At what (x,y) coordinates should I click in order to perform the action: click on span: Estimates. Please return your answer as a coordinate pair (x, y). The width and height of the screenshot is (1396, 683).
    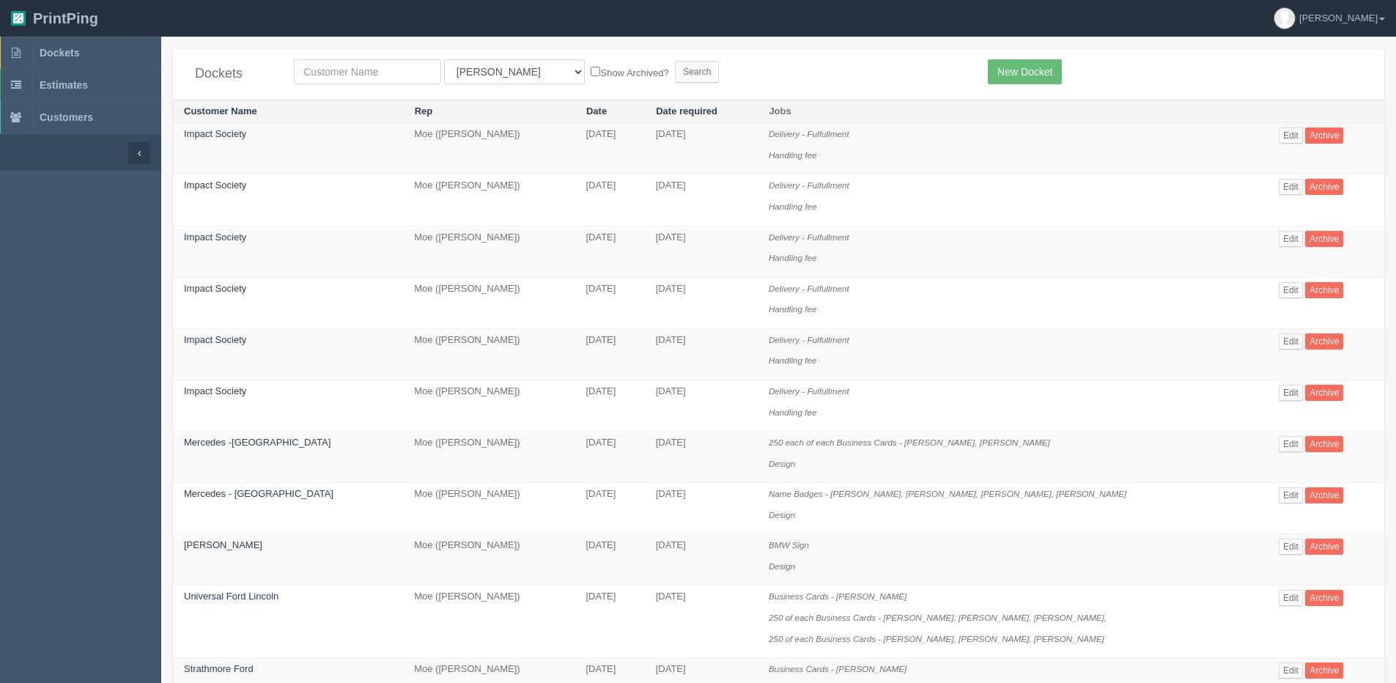
    Looking at the image, I should click on (64, 85).